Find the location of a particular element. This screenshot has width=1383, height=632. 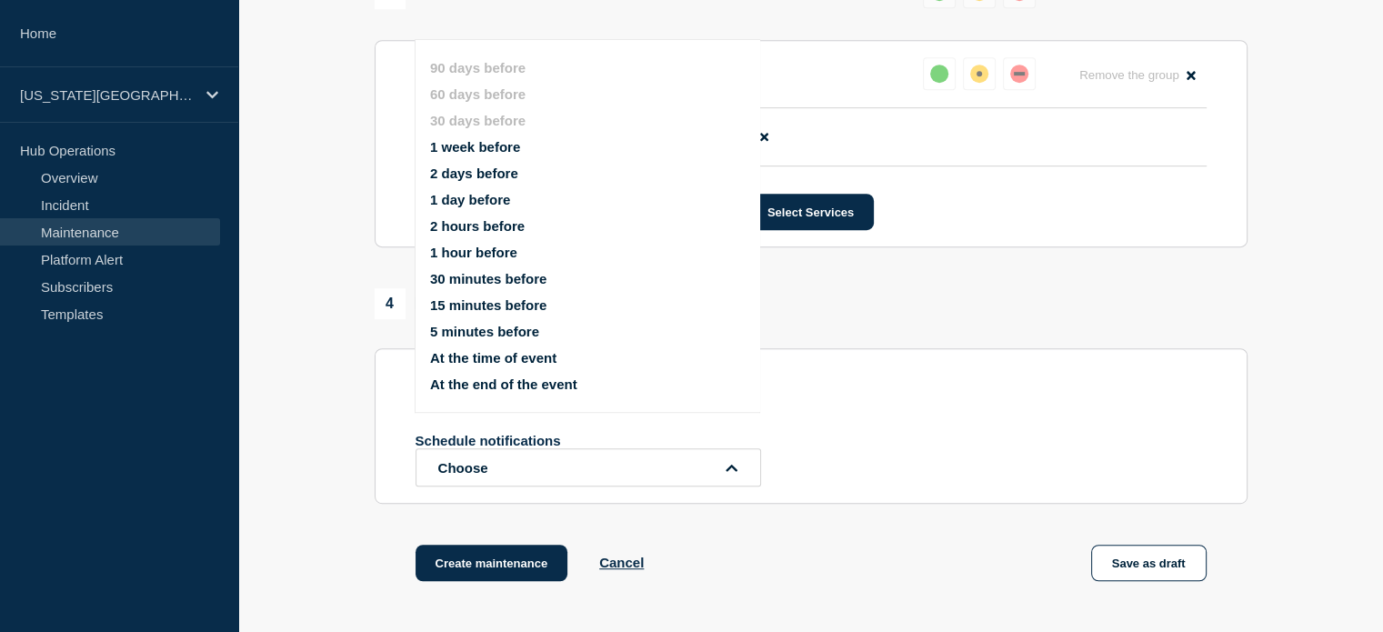

span: 4 is located at coordinates (390, 304).